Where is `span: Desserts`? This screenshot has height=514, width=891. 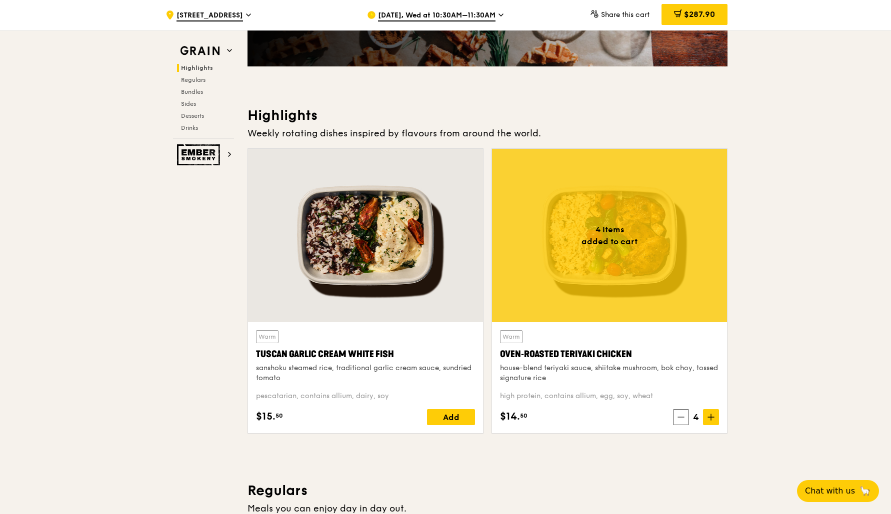
span: Desserts is located at coordinates (192, 116).